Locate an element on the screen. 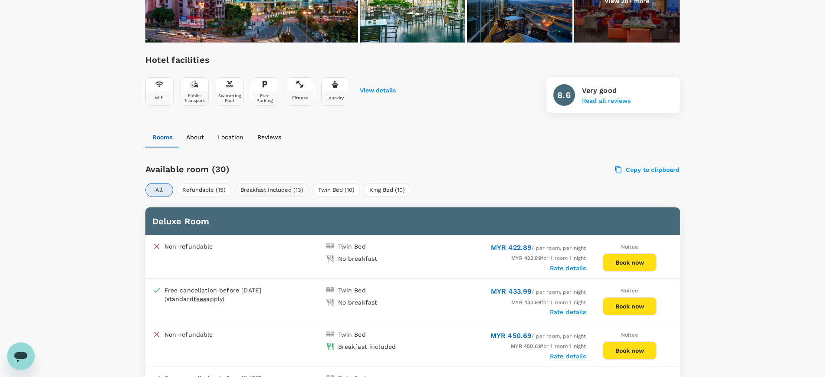  p: About is located at coordinates (195, 137).